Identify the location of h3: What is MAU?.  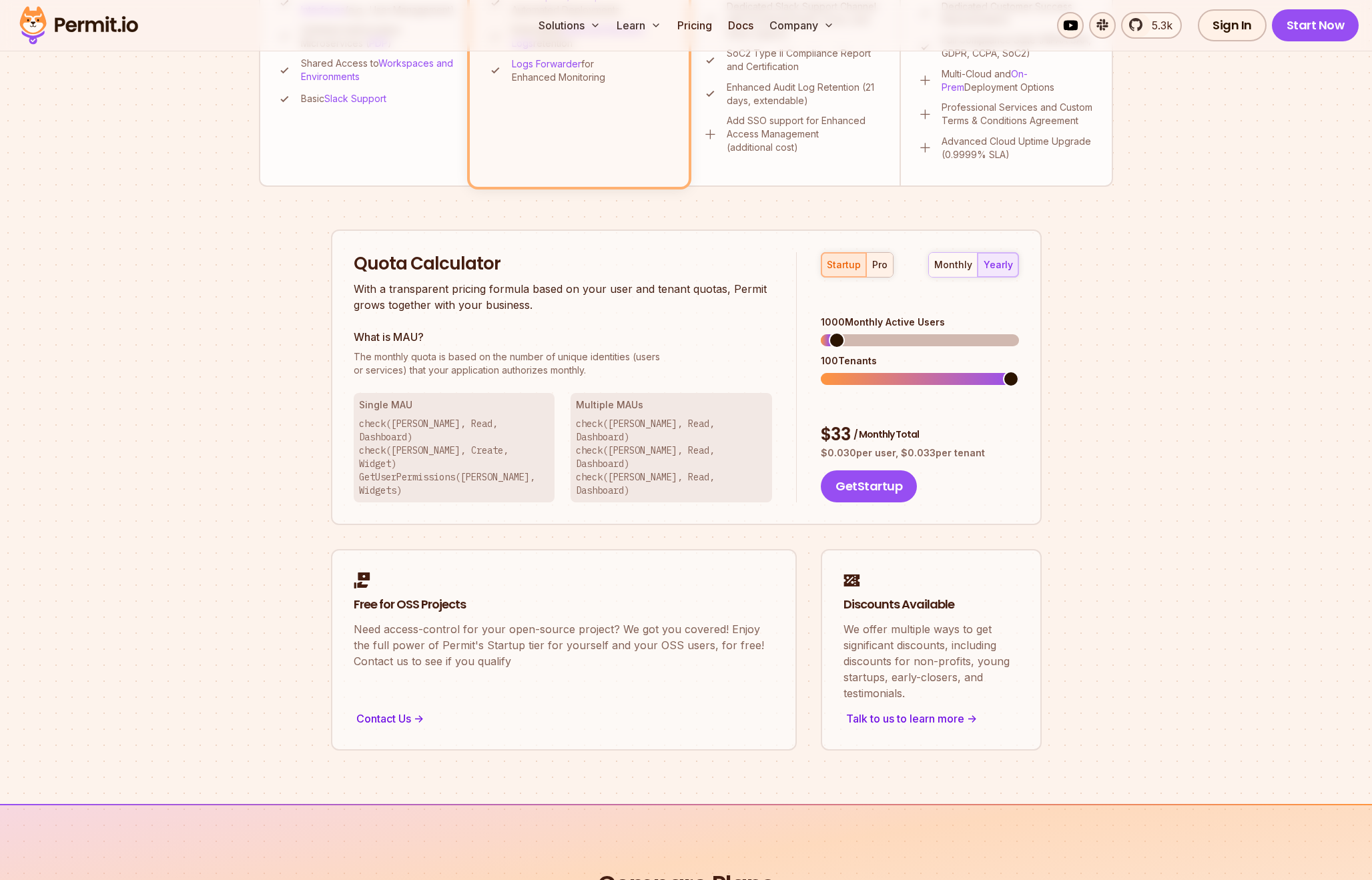
(563, 337).